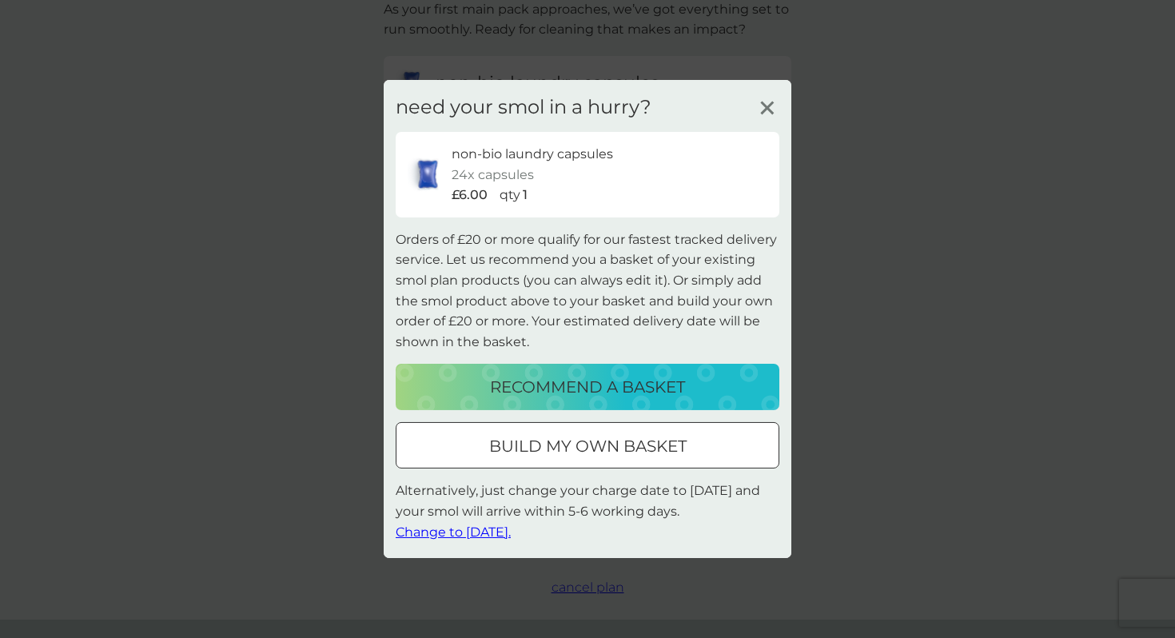  I want to click on p: Orders of £20 or more qualify for our fastest tracked delivery service. Let us recommend you a ba..., so click(588, 291).